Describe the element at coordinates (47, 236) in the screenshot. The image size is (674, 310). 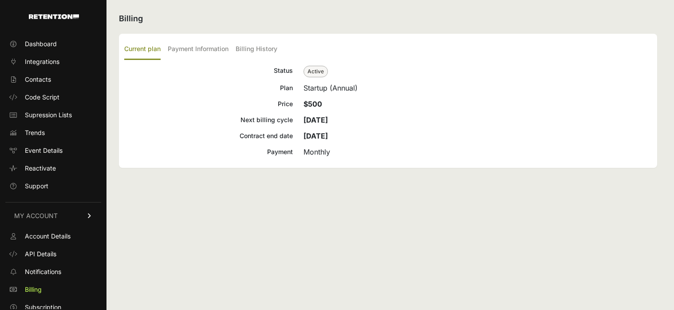
I see `span: Account Details` at that location.